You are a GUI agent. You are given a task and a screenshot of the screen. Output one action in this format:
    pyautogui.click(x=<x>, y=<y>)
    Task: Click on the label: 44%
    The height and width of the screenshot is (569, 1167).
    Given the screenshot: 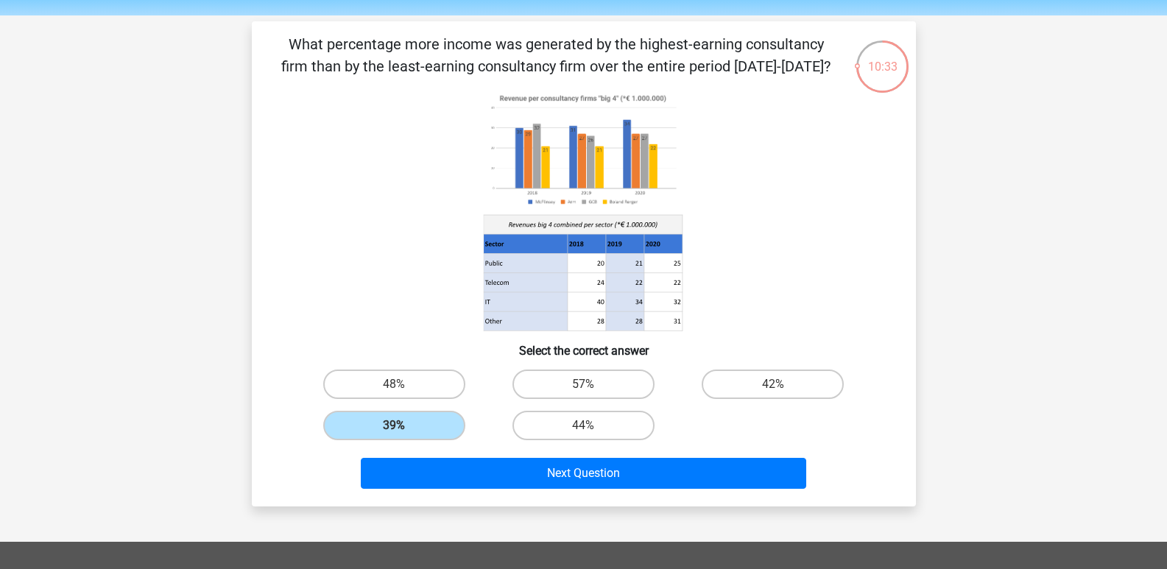 What is the action you would take?
    pyautogui.click(x=583, y=426)
    